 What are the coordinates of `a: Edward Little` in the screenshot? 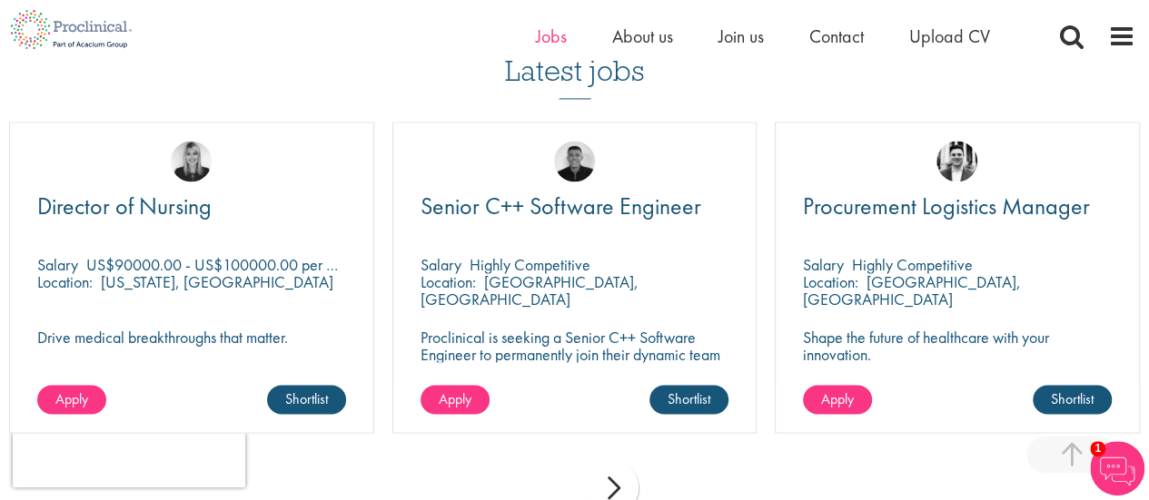 It's located at (956, 161).